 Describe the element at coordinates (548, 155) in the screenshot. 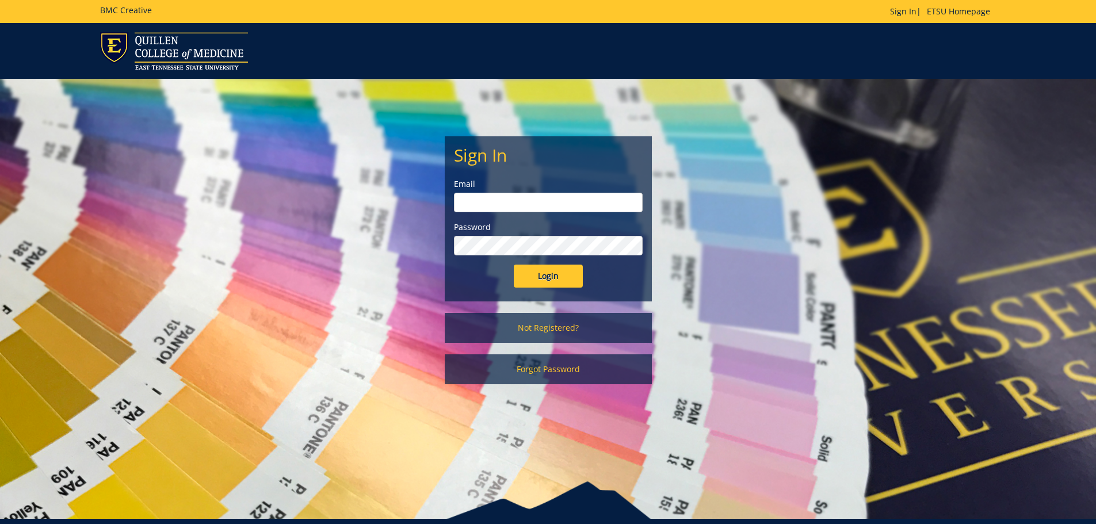

I see `h2: Sign In` at that location.